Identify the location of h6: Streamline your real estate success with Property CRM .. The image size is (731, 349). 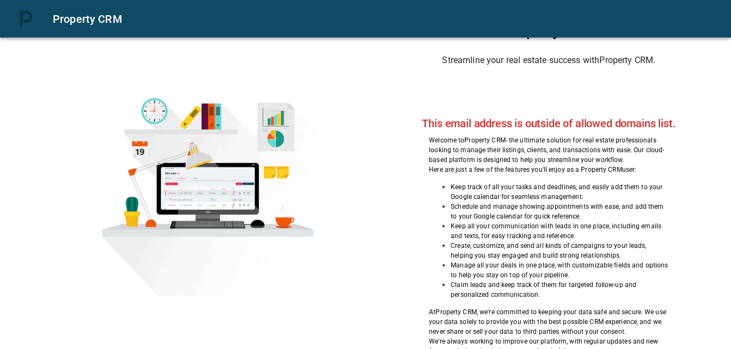
(549, 60).